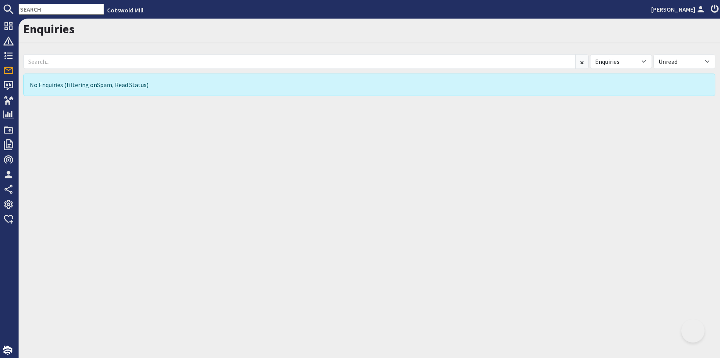 The image size is (720, 358). I want to click on input: SEARCH, so click(61, 9).